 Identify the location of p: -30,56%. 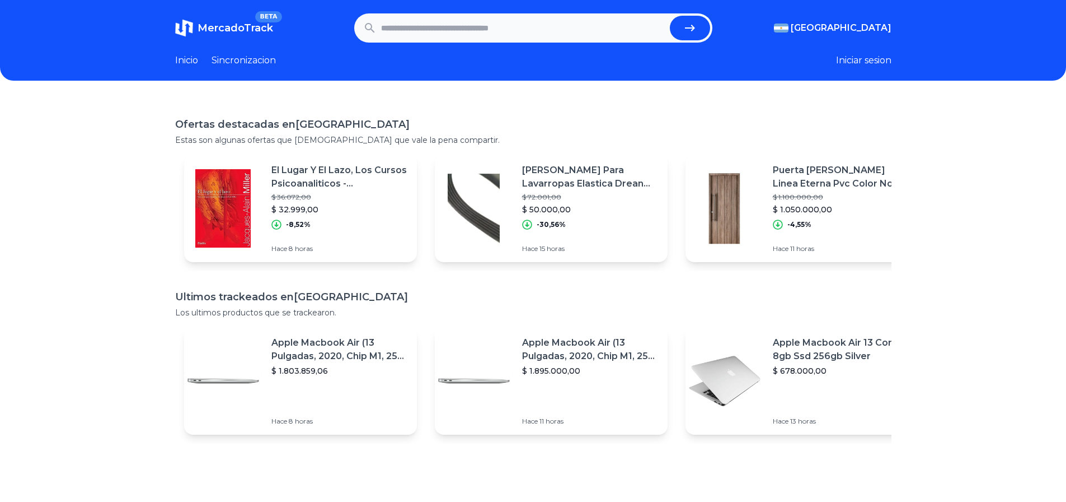
(551, 224).